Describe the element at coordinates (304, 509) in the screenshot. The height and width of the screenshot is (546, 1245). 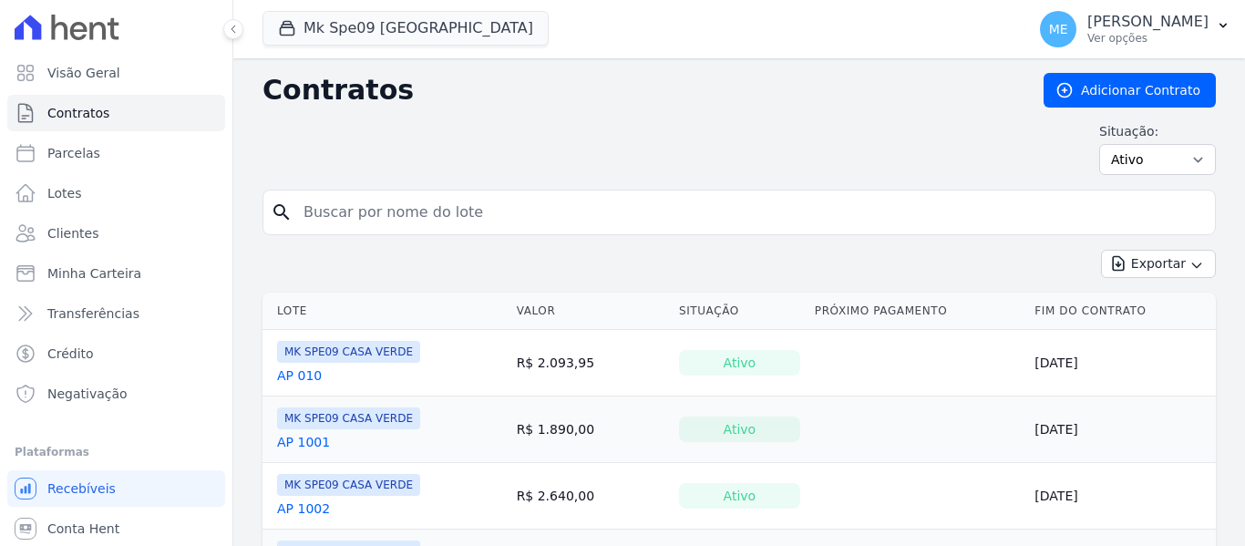
I see `a: AP 1002` at that location.